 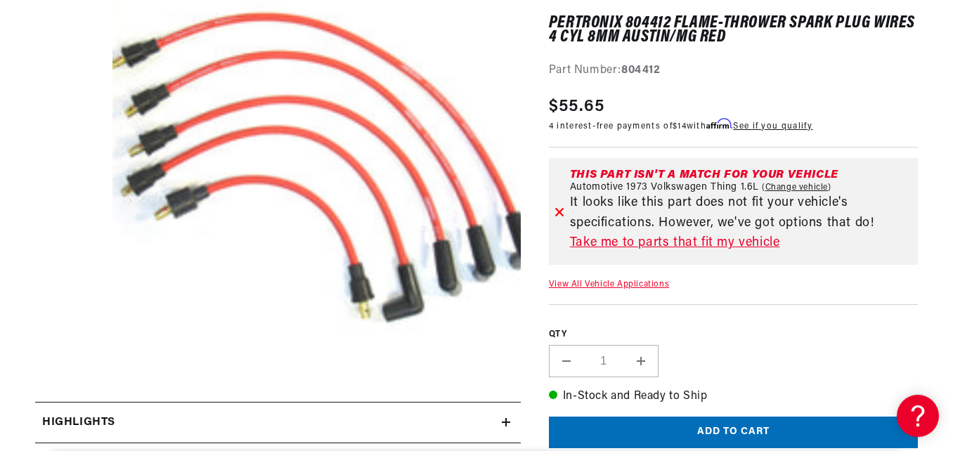 I want to click on span: $14, so click(x=680, y=126).